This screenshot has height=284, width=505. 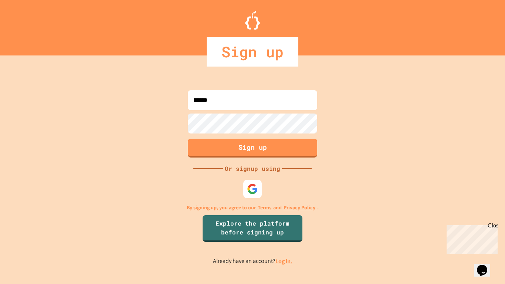 I want to click on div: Sign up, so click(x=253, y=52).